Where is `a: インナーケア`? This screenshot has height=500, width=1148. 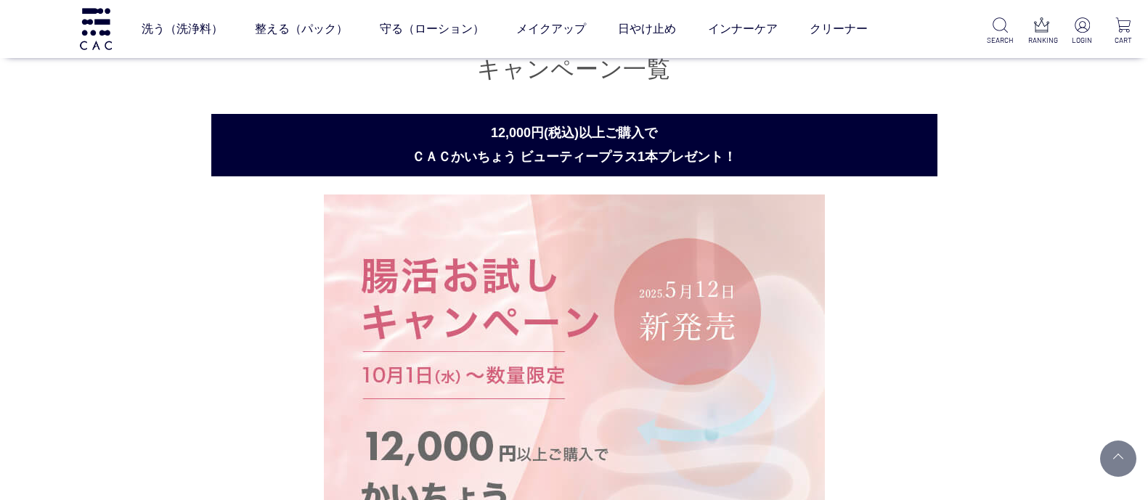
a: インナーケア is located at coordinates (743, 29).